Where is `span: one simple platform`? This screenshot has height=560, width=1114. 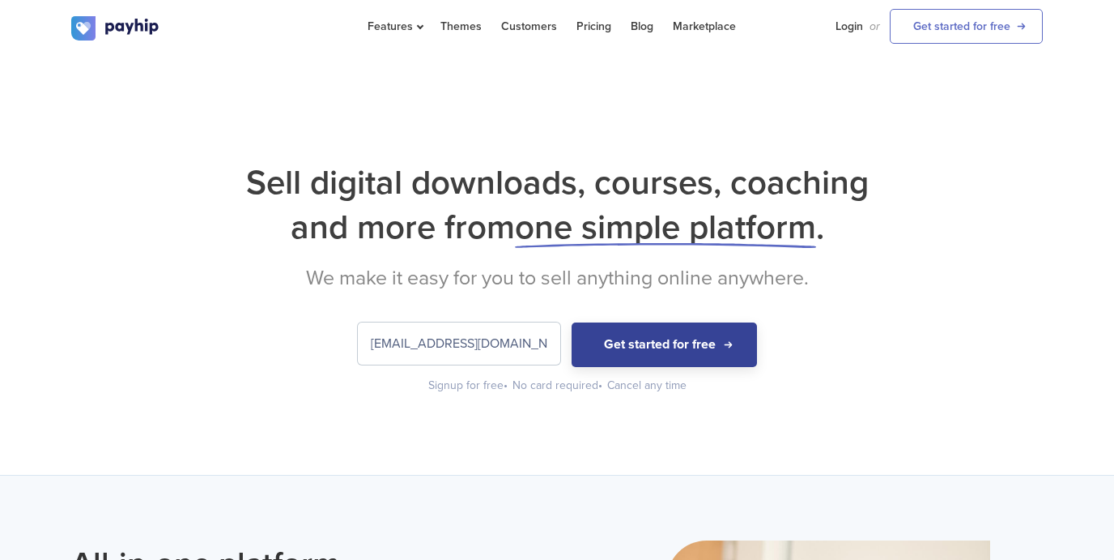
span: one simple platform is located at coordinates (666, 227).